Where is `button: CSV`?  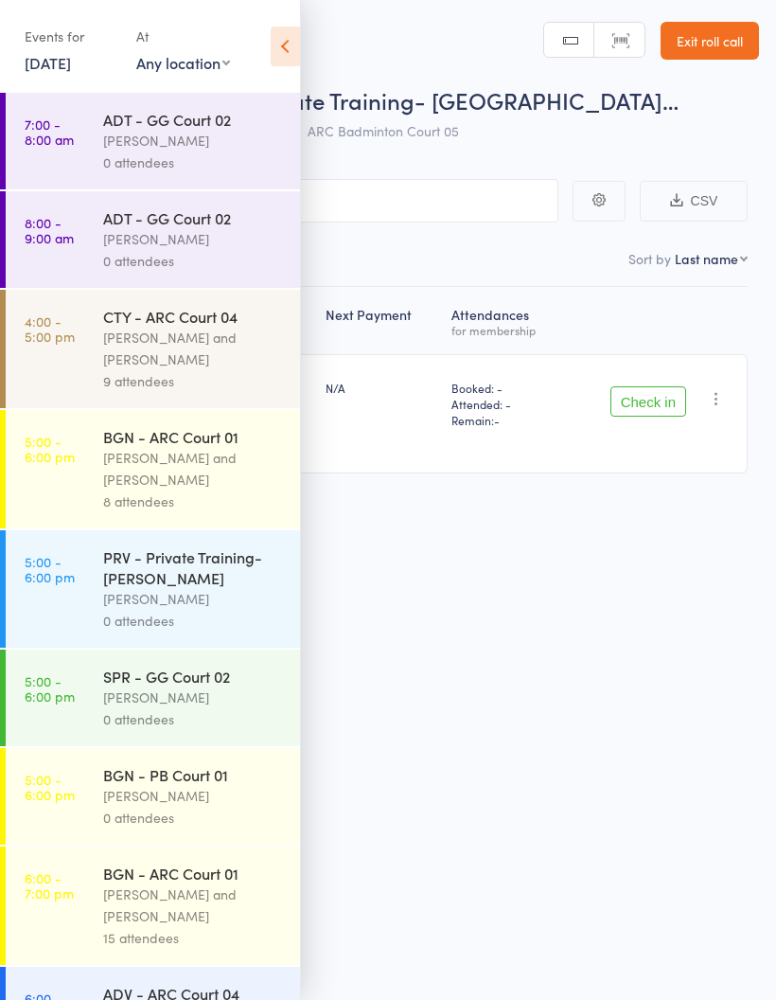
button: CSV is located at coordinates (694, 201).